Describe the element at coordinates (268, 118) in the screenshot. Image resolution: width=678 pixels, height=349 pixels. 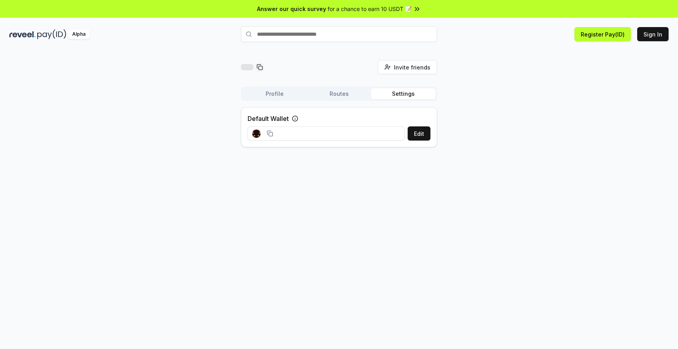
I see `label: Default Wallet` at that location.